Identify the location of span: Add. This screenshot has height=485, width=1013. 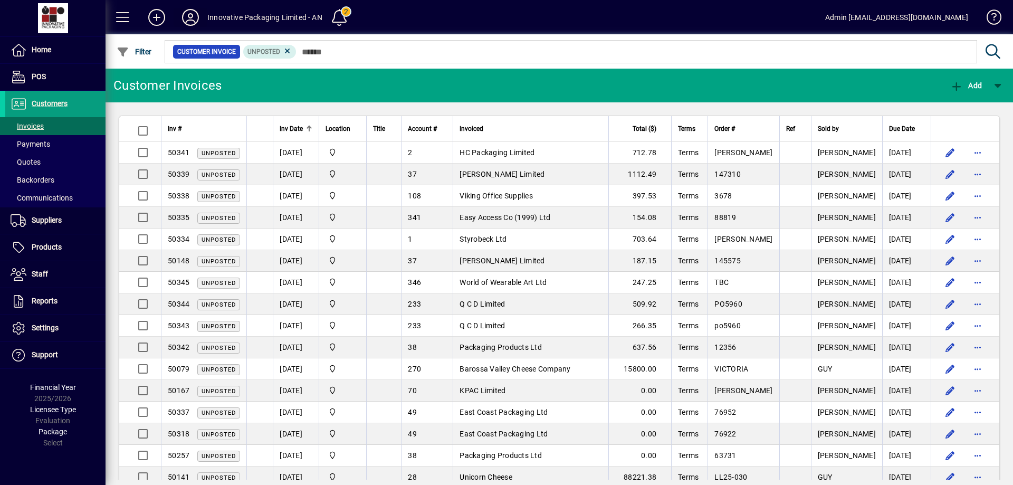
(966, 85).